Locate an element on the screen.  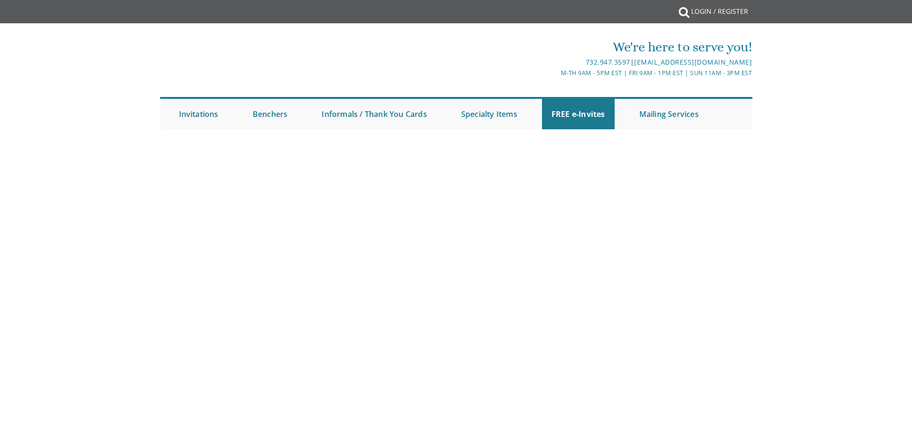
a: FREE e-Invites is located at coordinates (578, 114).